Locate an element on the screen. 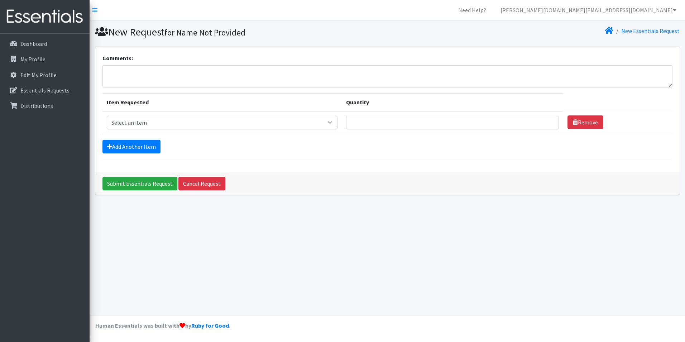 Image resolution: width=685 pixels, height=342 pixels. a: New Essentials Request is located at coordinates (650, 31).